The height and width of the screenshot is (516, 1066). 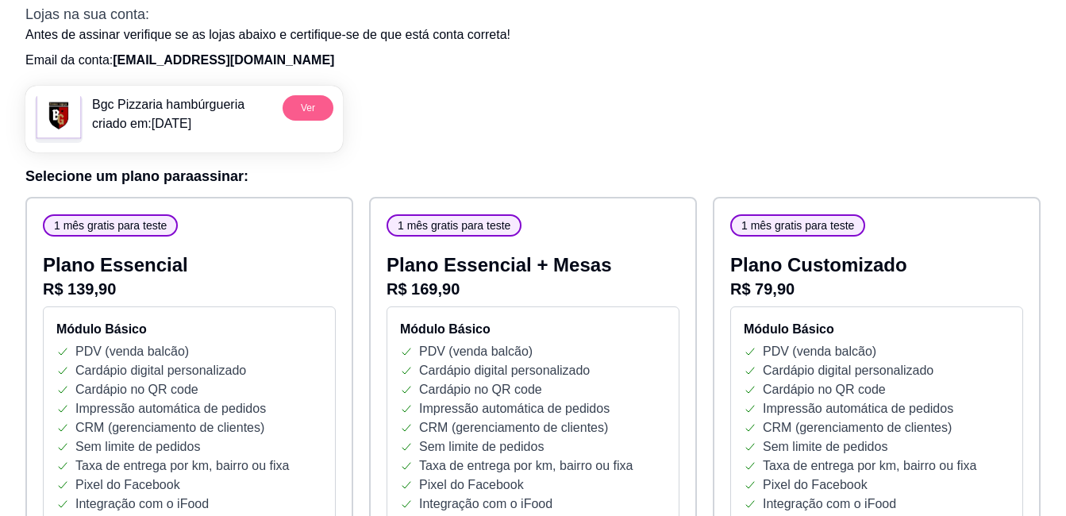 I want to click on p: Plano Essencial + Mesas, so click(x=532, y=265).